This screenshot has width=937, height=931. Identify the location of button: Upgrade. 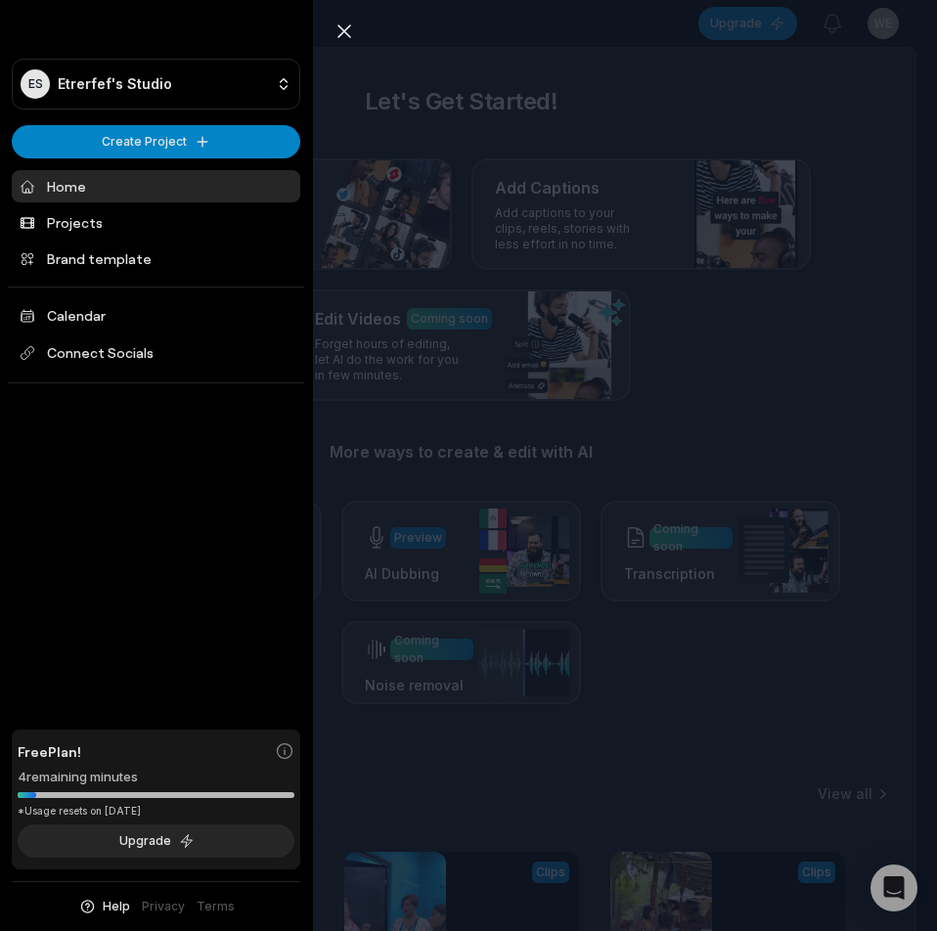
(156, 841).